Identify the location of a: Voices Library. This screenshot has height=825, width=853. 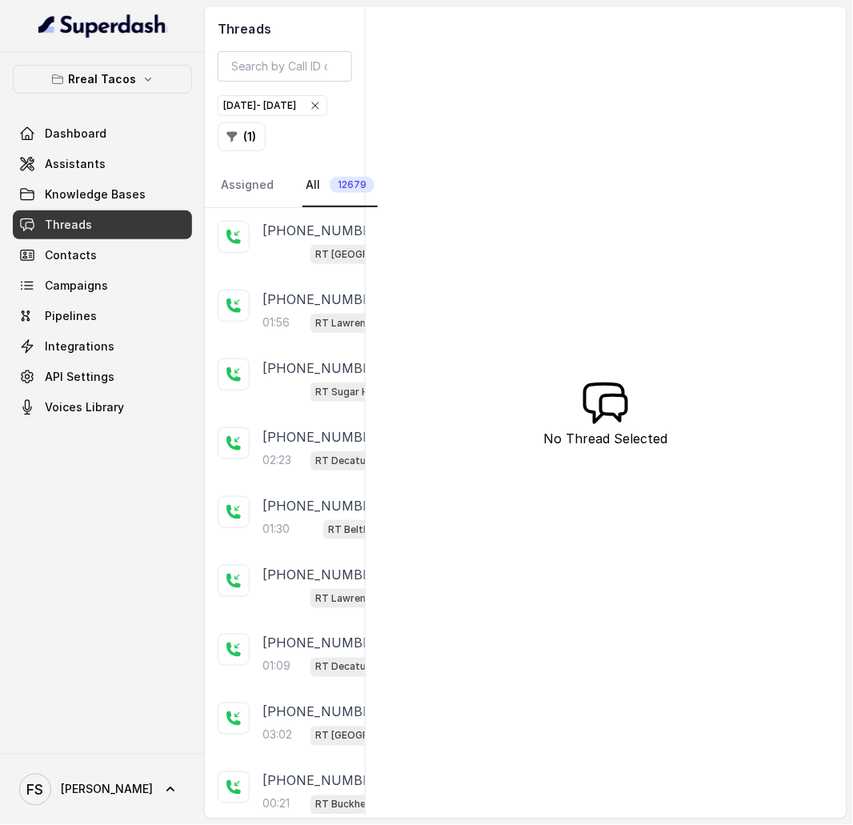
(102, 407).